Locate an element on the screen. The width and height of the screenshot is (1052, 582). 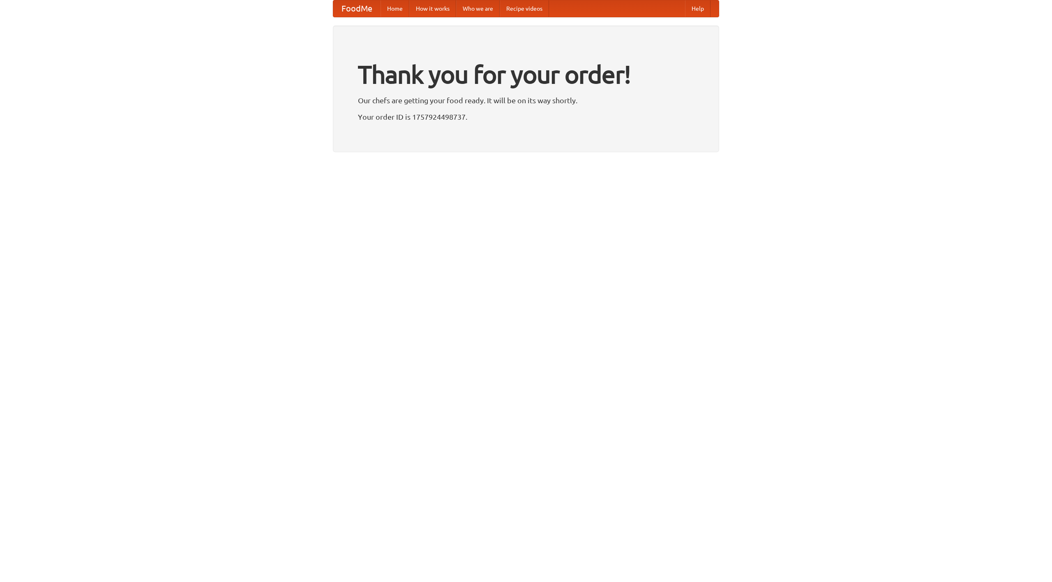
a: Recipe videos is located at coordinates (524, 9).